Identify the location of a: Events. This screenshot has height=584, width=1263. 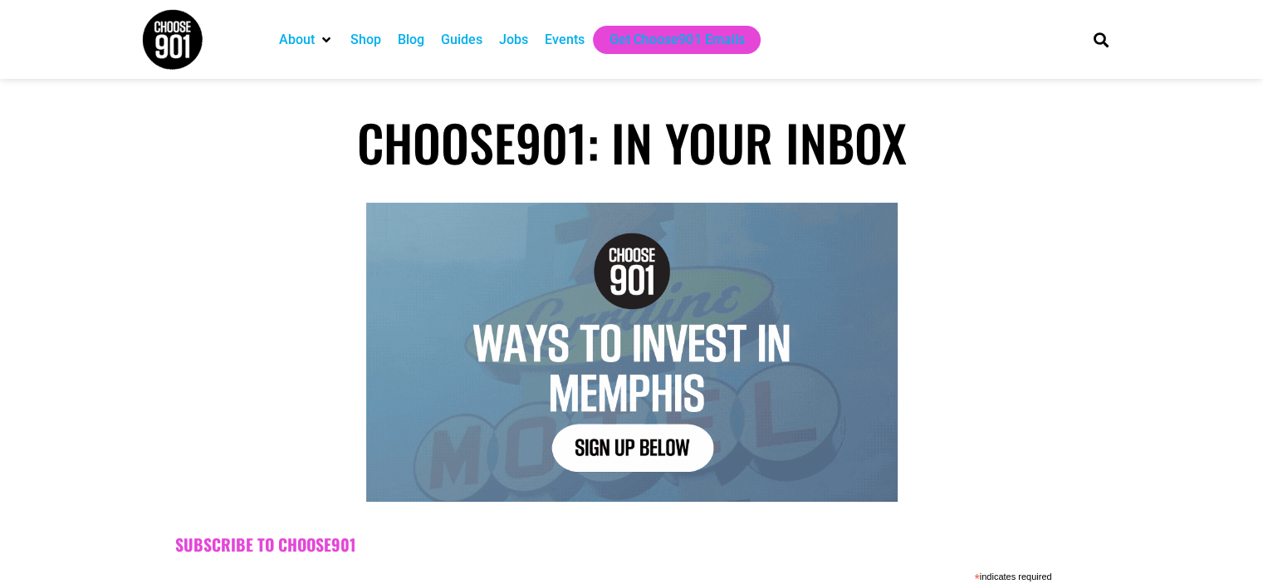
(565, 40).